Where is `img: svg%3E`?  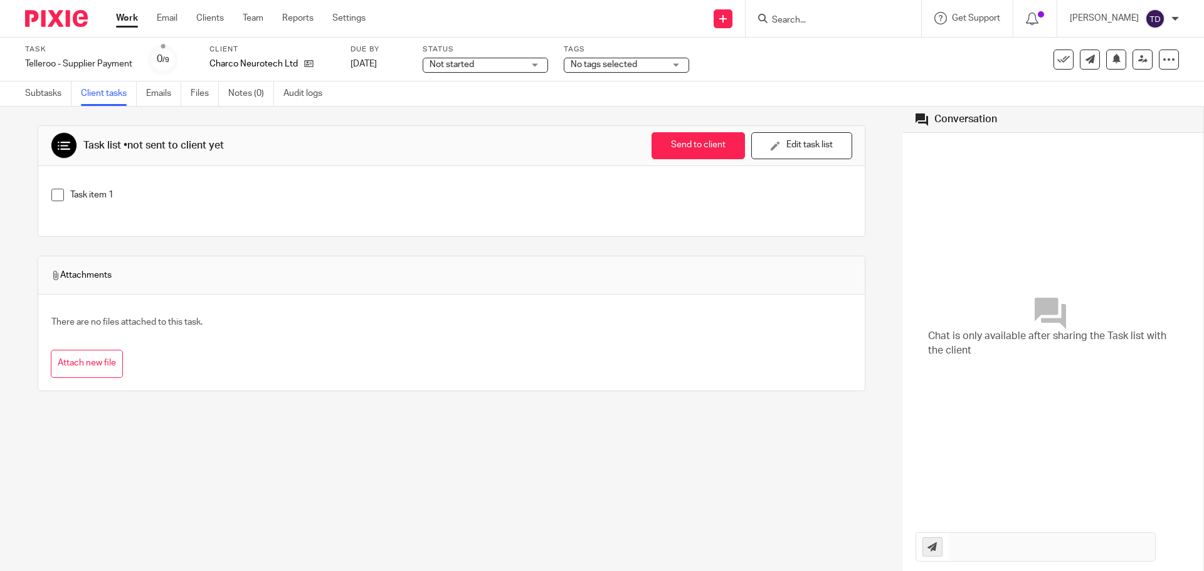
img: svg%3E is located at coordinates (1155, 19).